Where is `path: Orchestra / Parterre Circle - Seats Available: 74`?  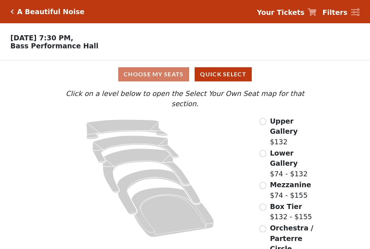 path: Orchestra / Parterre Circle - Seats Available: 74 is located at coordinates (173, 212).